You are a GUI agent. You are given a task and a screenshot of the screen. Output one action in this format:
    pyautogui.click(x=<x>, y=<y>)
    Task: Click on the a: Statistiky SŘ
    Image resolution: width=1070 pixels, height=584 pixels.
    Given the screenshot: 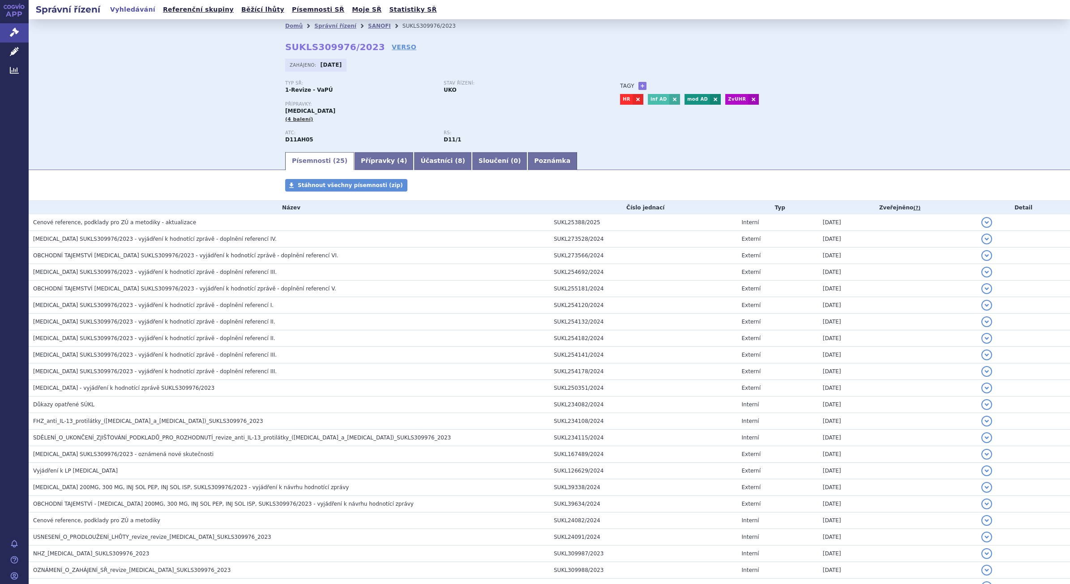 What is the action you would take?
    pyautogui.click(x=413, y=9)
    